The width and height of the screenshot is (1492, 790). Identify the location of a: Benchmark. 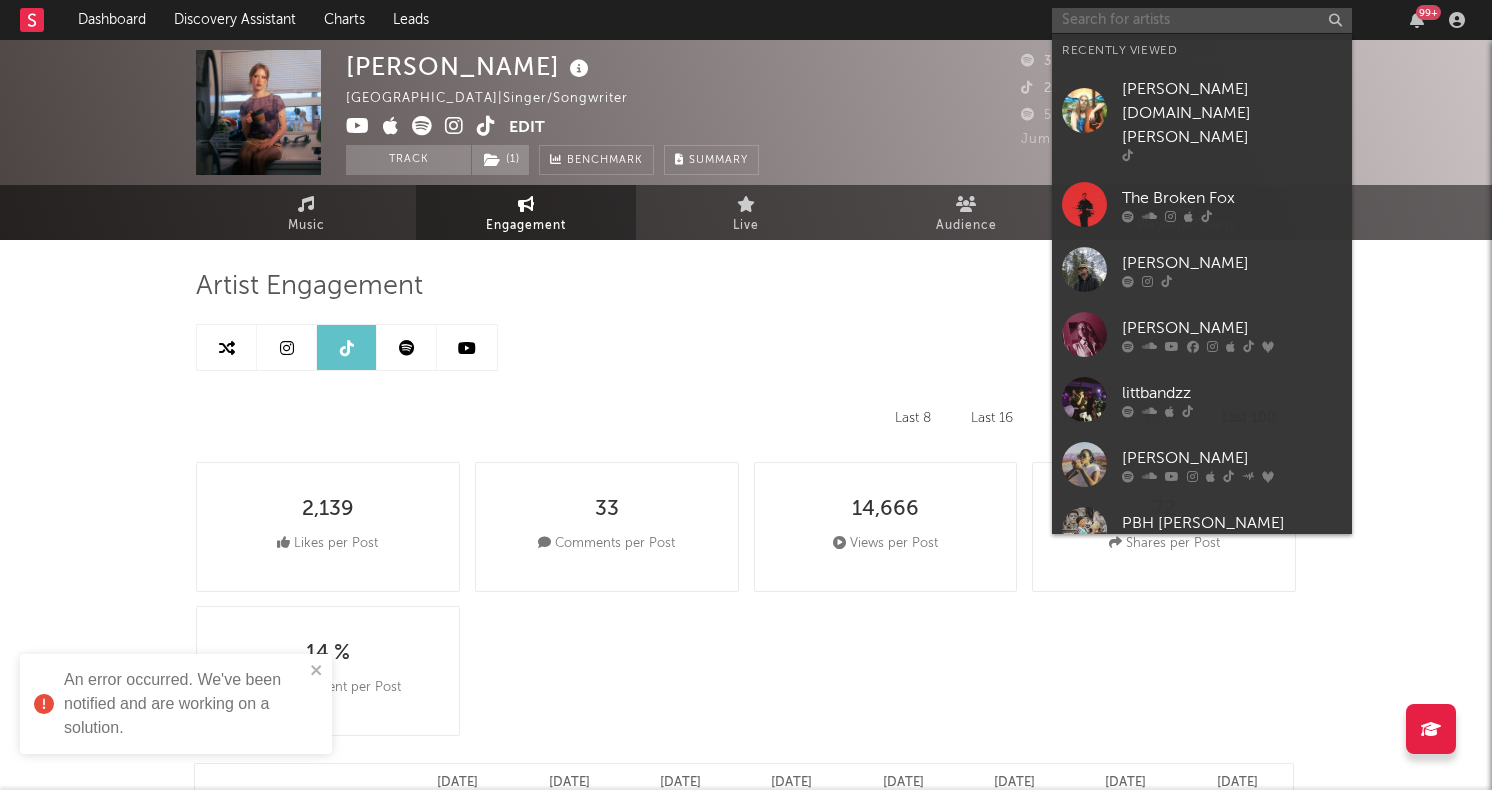
(596, 160).